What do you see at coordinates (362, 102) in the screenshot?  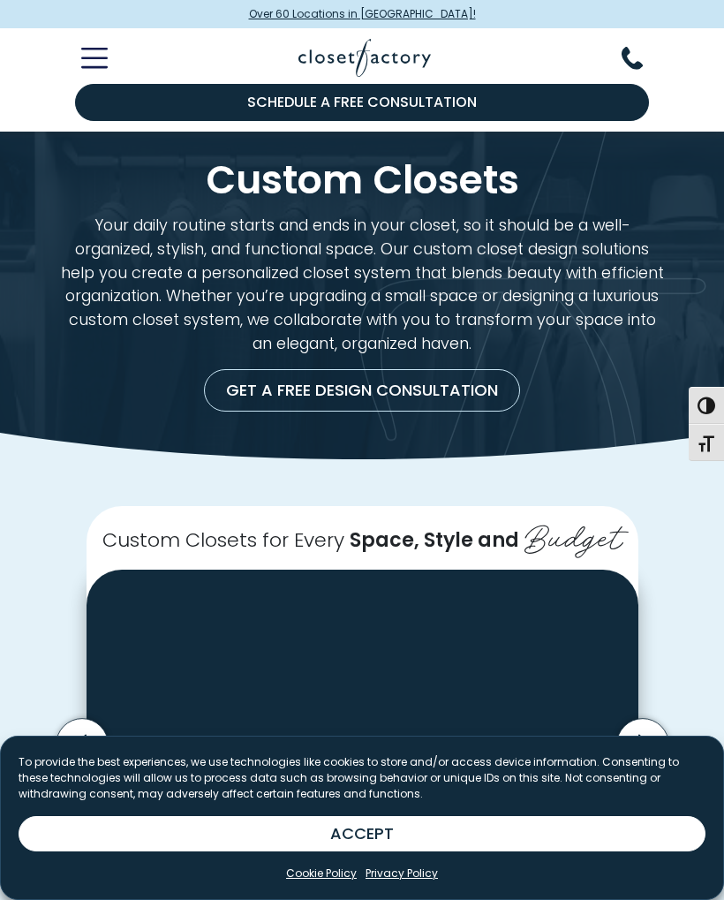 I see `a: Schedule a Free Consultation` at bounding box center [362, 102].